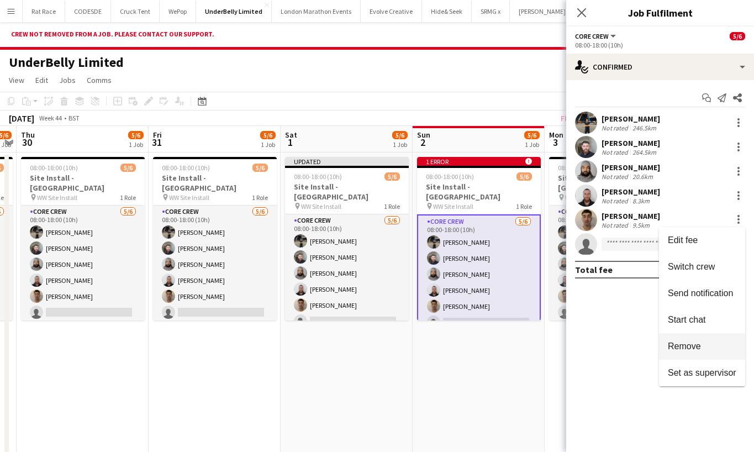 The width and height of the screenshot is (754, 452). I want to click on span: Switch crew, so click(691, 266).